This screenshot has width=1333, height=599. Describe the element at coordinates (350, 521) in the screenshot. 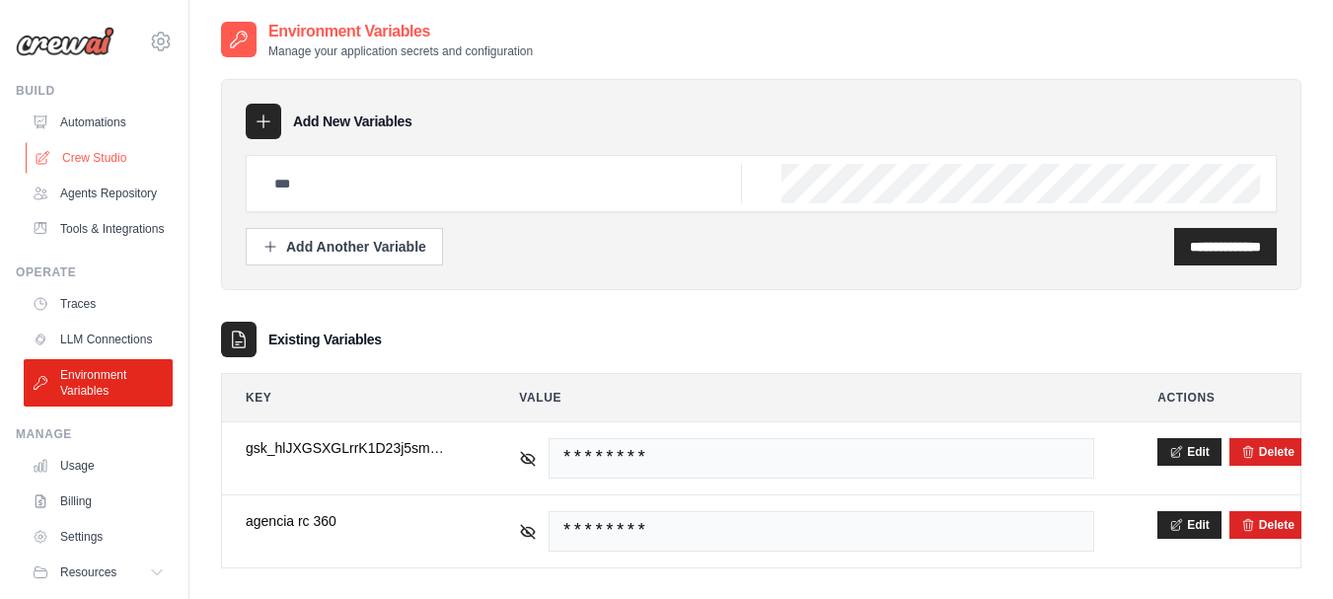

I see `span: agencia rc 360` at that location.